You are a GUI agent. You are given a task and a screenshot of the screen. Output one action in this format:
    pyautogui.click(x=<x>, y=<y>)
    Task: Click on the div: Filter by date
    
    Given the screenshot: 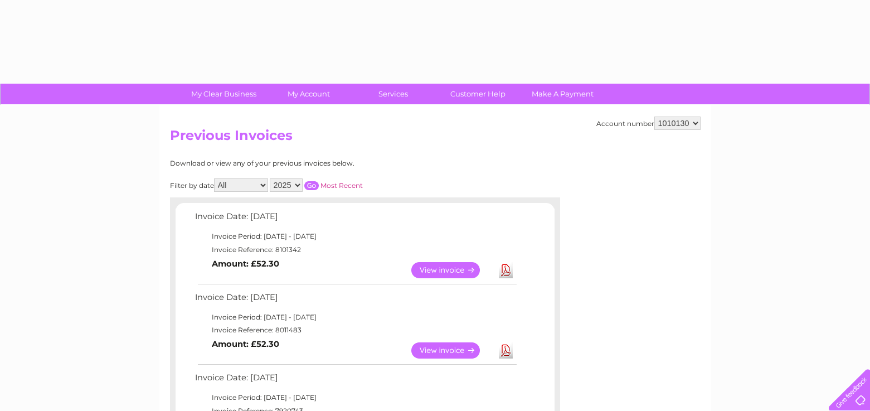 What is the action you would take?
    pyautogui.click(x=316, y=185)
    